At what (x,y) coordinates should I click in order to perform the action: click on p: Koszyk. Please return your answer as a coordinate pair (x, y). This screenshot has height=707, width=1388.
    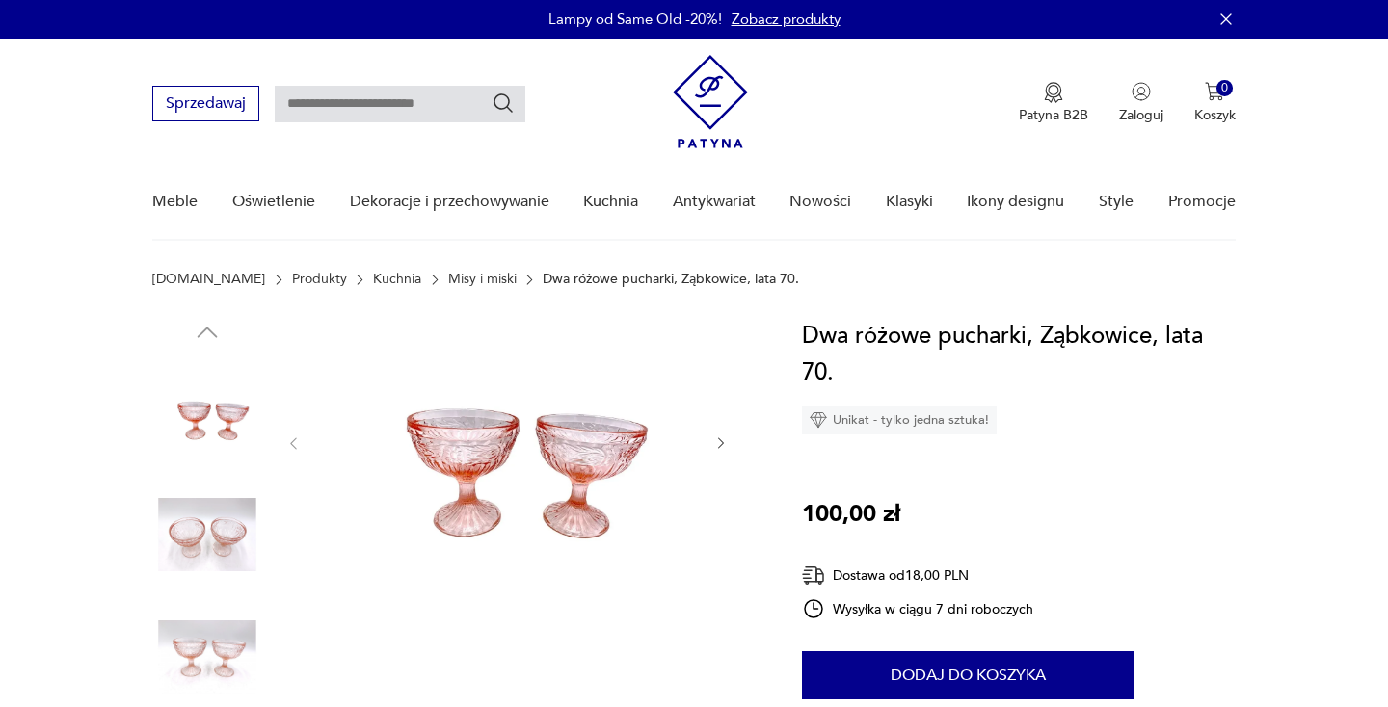
    Looking at the image, I should click on (1214, 115).